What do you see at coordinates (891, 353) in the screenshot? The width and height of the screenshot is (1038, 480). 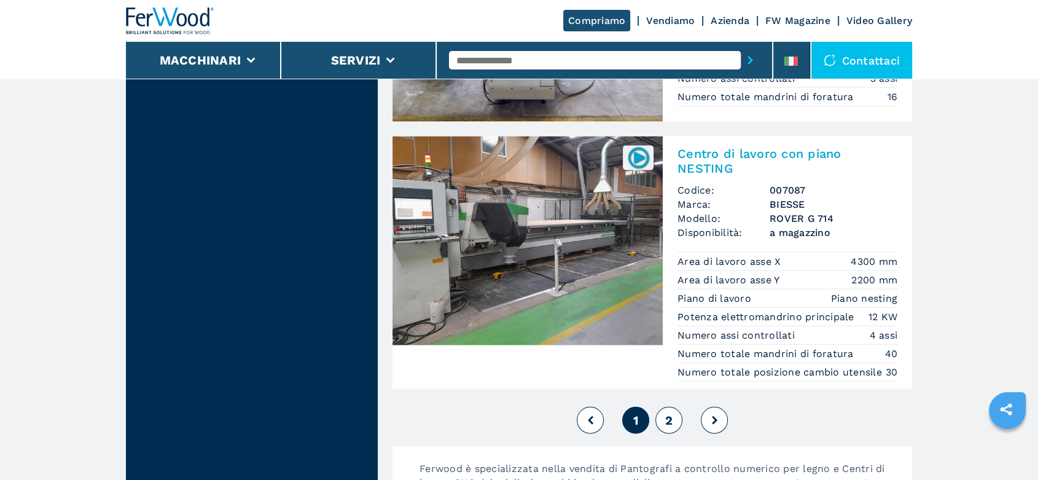 I see `em: 40` at bounding box center [891, 353].